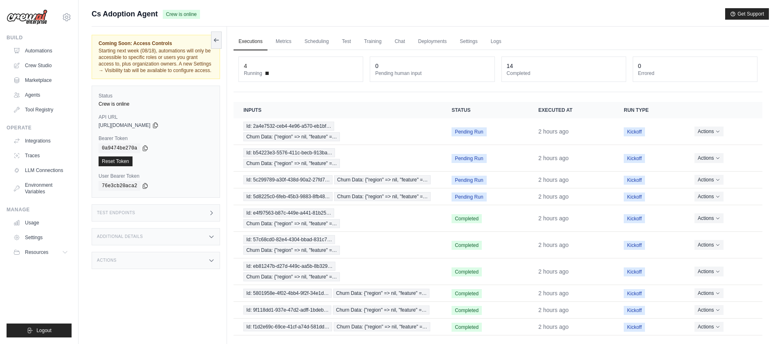 The height and width of the screenshot is (344, 782). I want to click on span: Cs Adoption Agent, so click(125, 14).